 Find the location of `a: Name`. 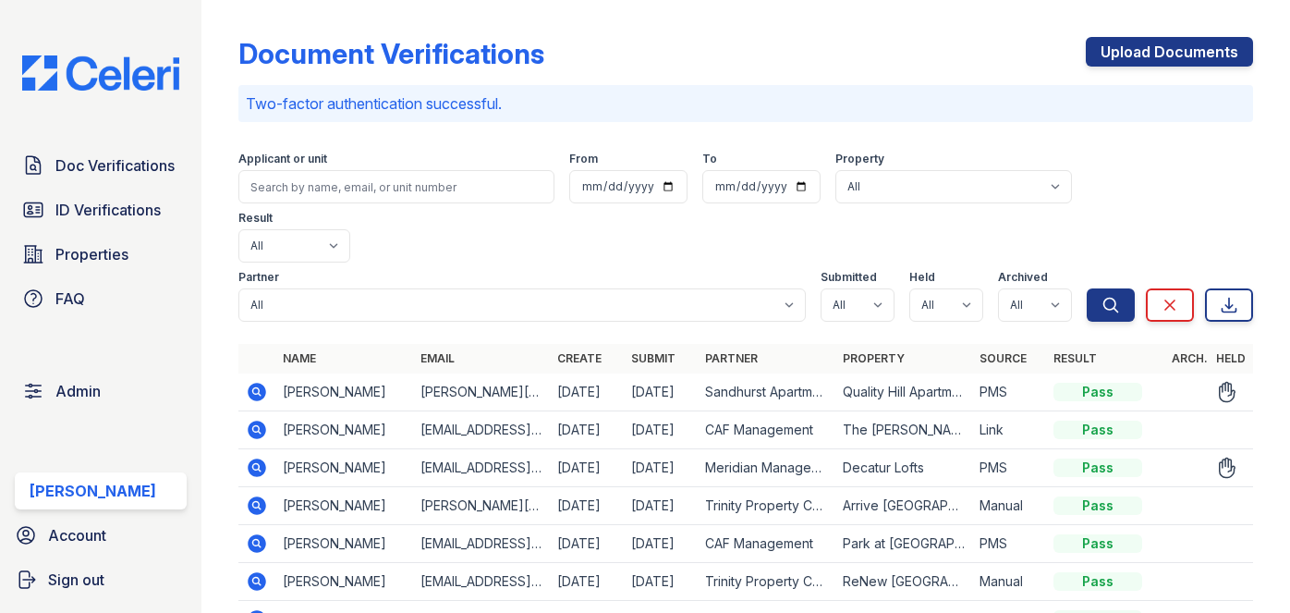

a: Name is located at coordinates (299, 358).